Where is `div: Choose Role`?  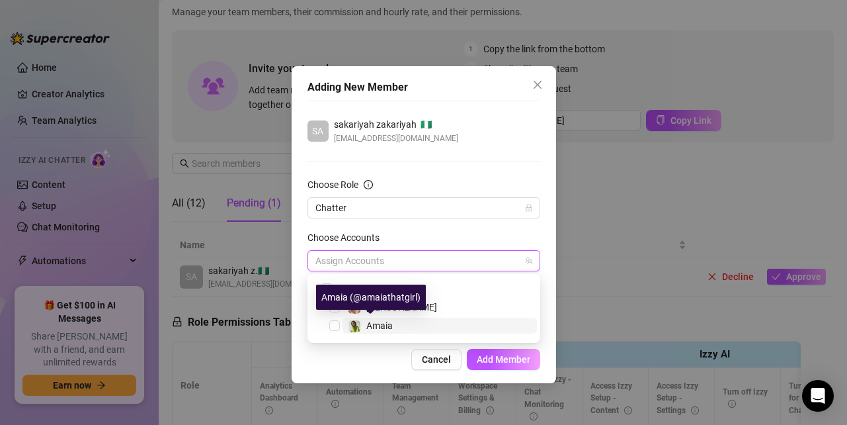 div: Choose Role is located at coordinates (333, 184).